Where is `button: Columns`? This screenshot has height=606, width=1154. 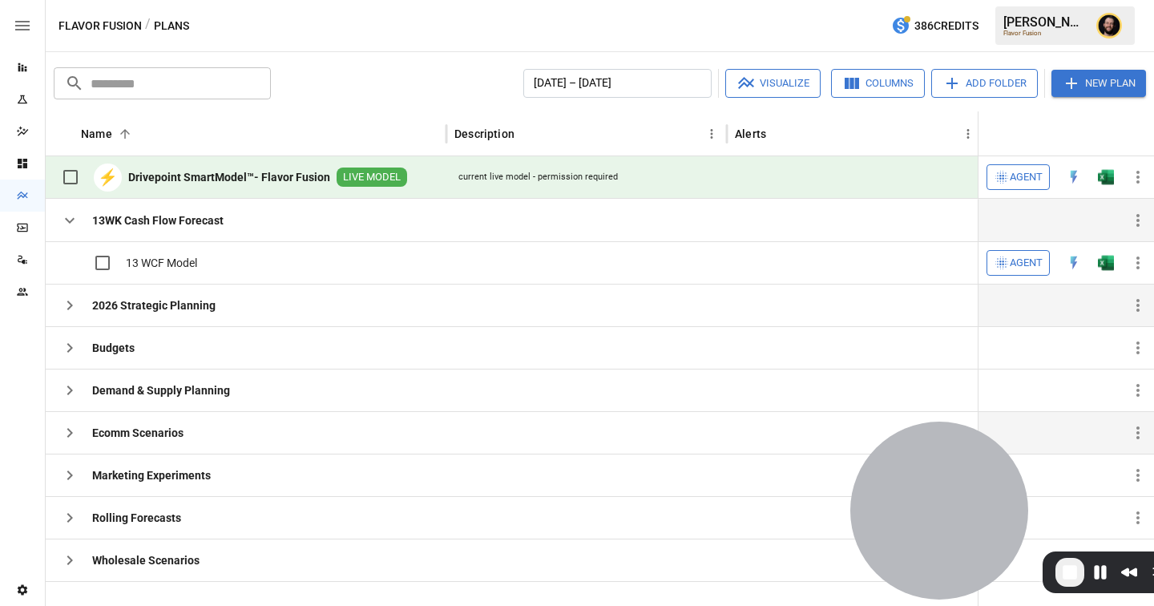
button: Columns is located at coordinates (878, 83).